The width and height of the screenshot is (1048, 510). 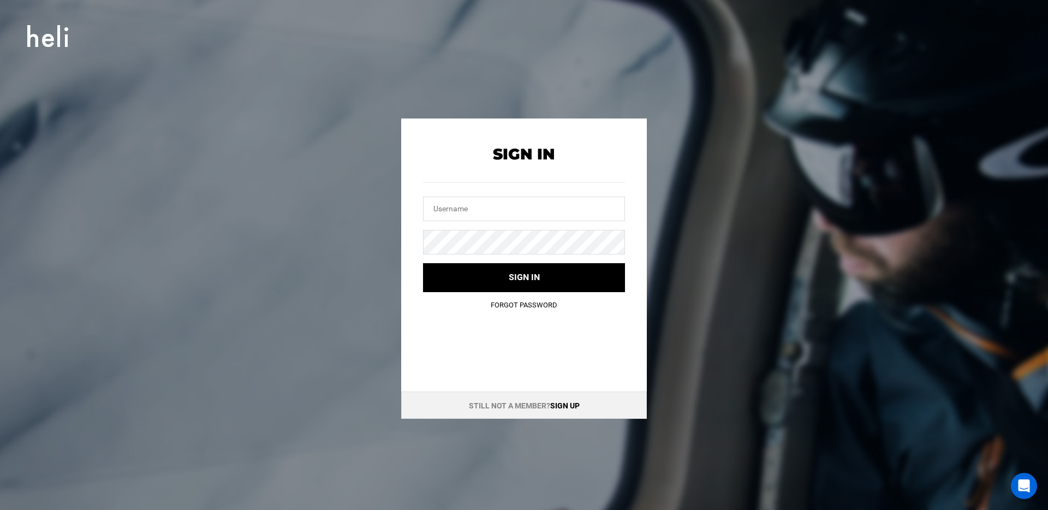 What do you see at coordinates (524, 305) in the screenshot?
I see `a: Forgot Password` at bounding box center [524, 305].